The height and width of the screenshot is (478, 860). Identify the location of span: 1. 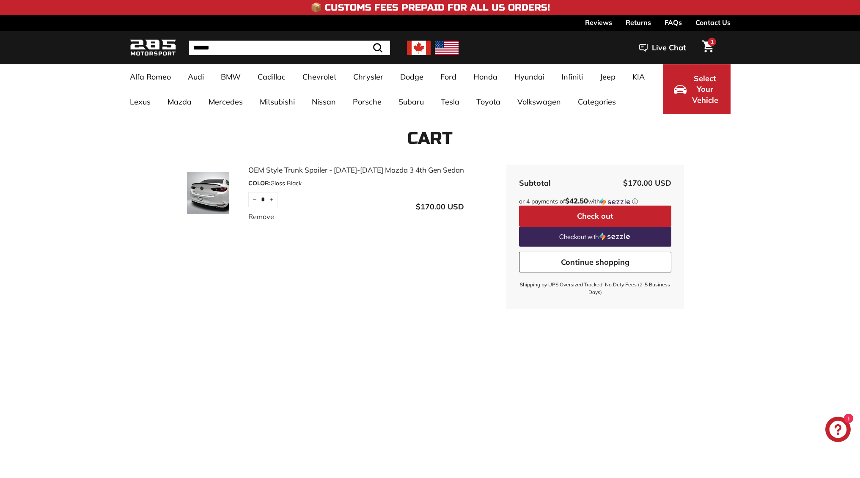
(712, 41).